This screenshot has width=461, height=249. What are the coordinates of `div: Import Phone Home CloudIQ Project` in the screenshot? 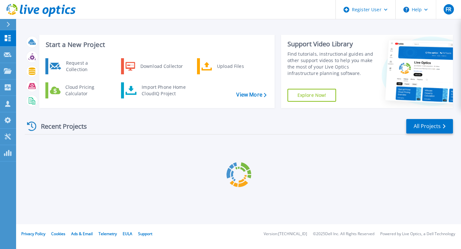 It's located at (164, 91).